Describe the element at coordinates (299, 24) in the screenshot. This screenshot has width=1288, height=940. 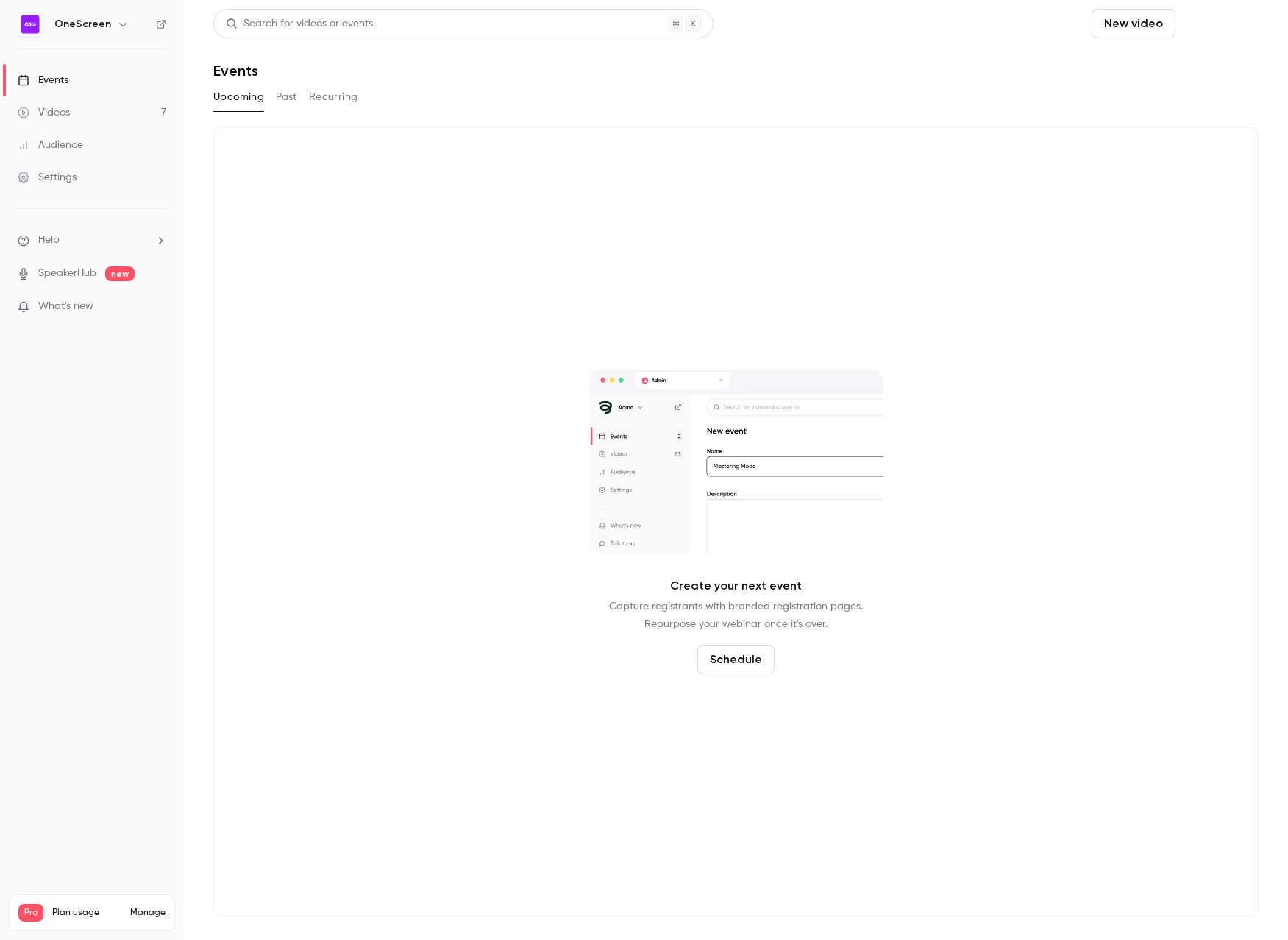
I see `div: Search for videos or events` at that location.